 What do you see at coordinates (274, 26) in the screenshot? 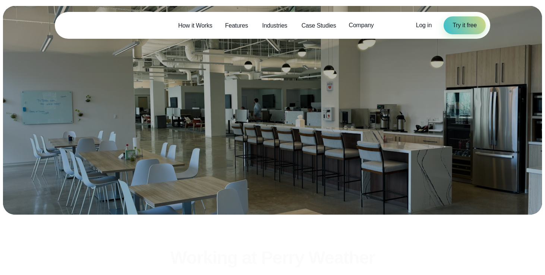
I see `span: Industries` at bounding box center [274, 26].